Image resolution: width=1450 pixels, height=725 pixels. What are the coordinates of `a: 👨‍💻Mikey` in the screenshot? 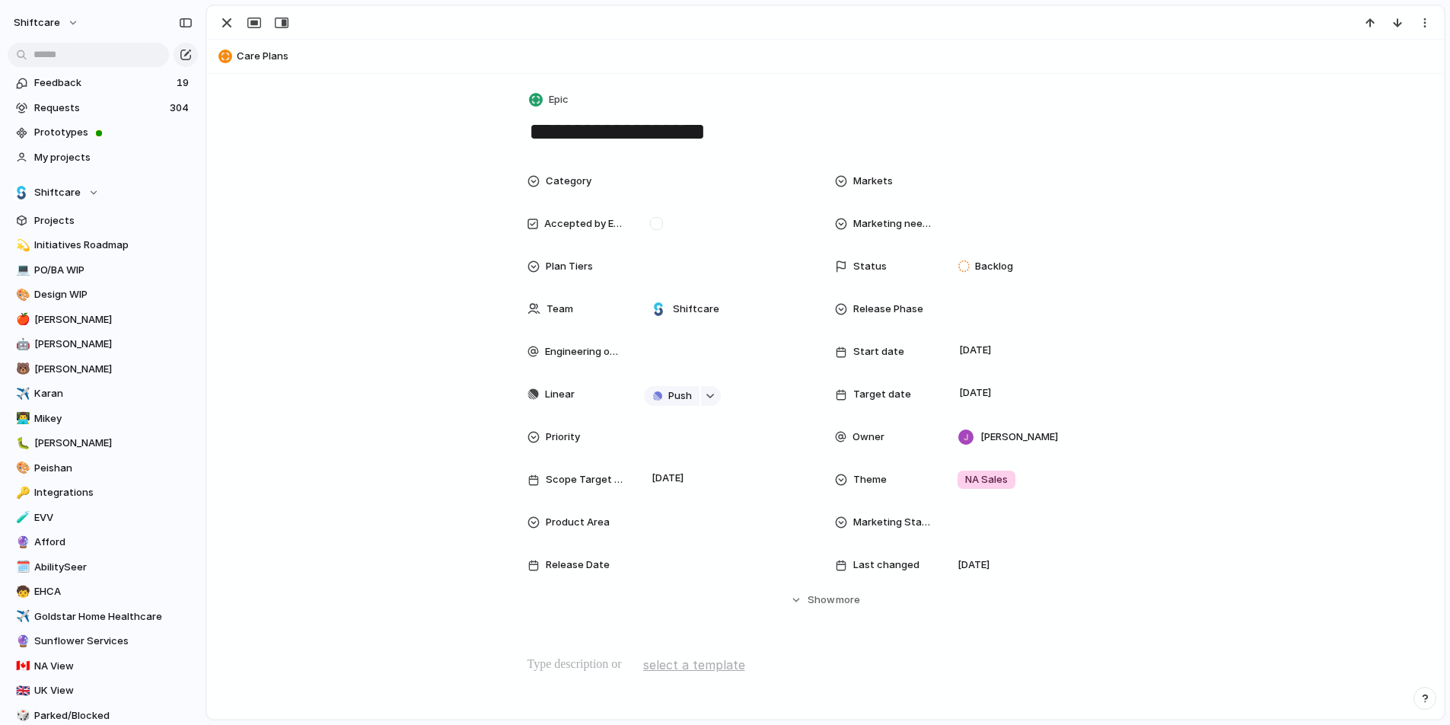 It's located at (103, 419).